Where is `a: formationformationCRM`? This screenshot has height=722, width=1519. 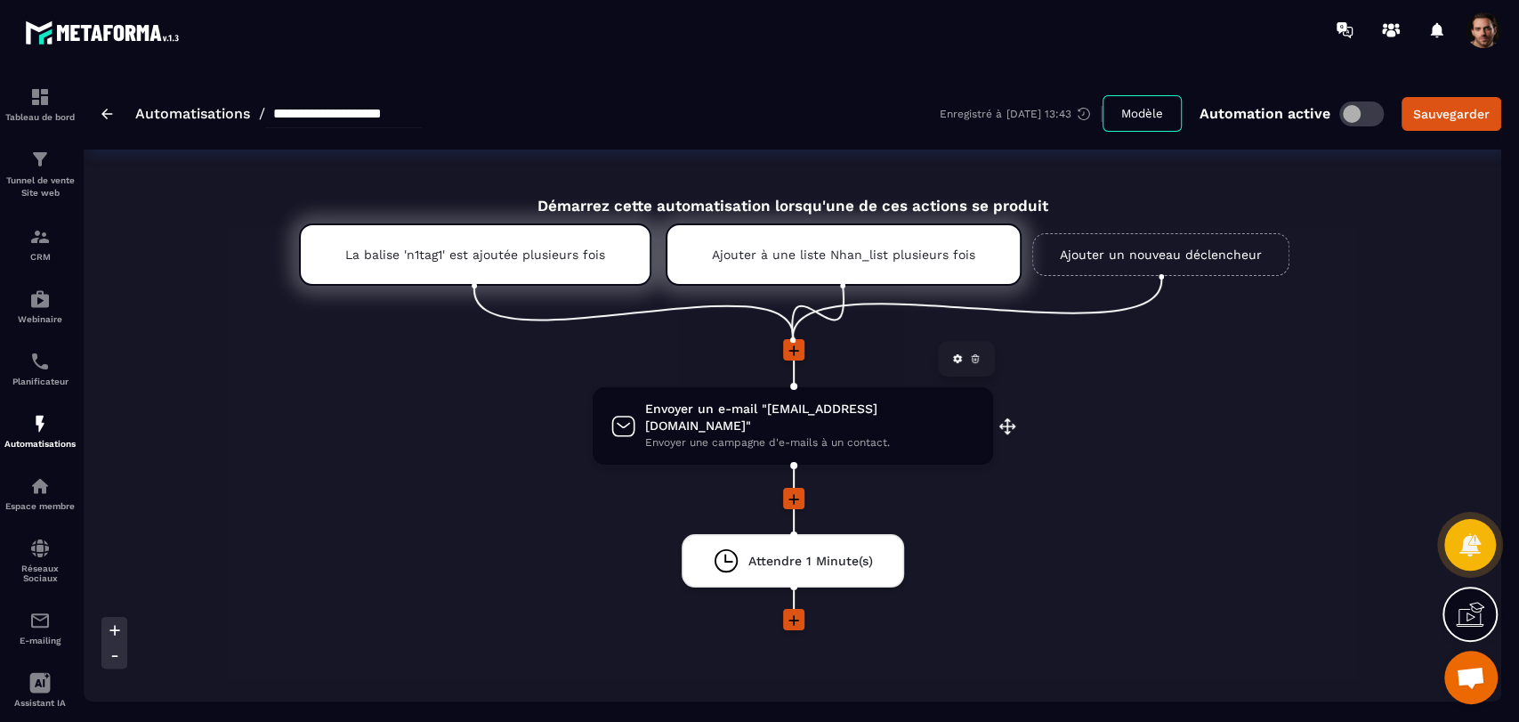 a: formationformationCRM is located at coordinates (40, 244).